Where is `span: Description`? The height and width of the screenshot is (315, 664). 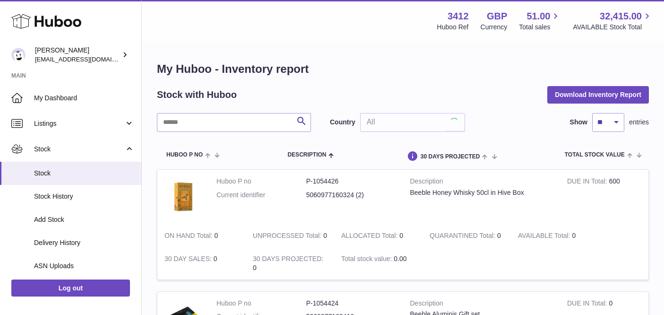 span: Description is located at coordinates (307, 155).